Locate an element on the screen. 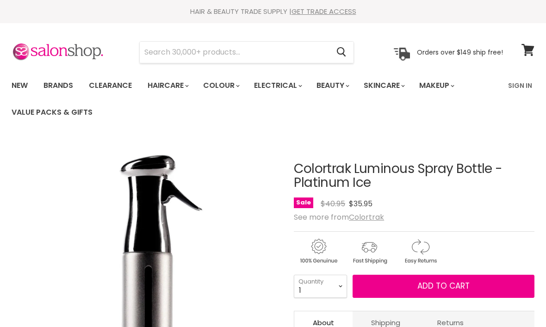 This screenshot has height=327, width=546. a: New is located at coordinates (19, 86).